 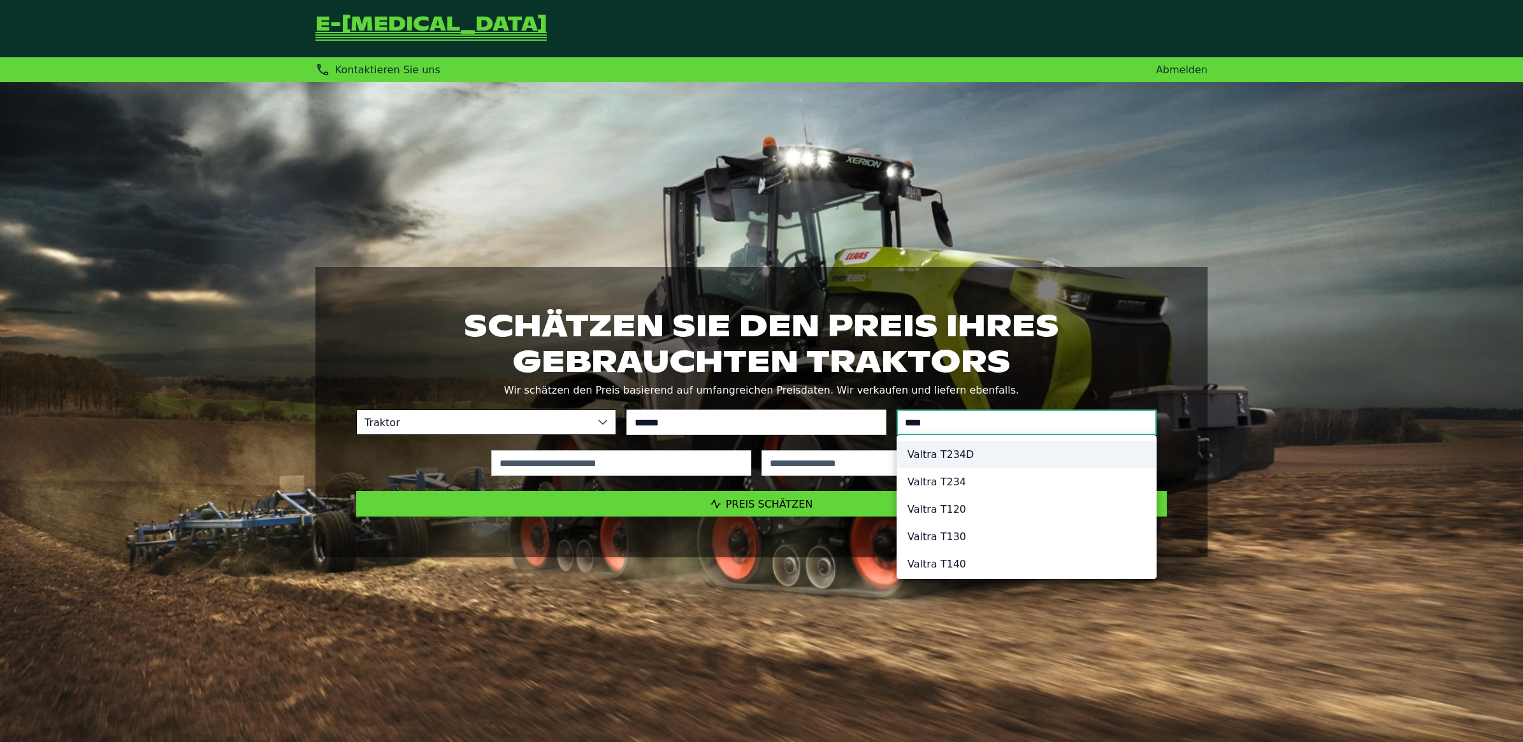 I want to click on li: Valtra T130, so click(x=1026, y=536).